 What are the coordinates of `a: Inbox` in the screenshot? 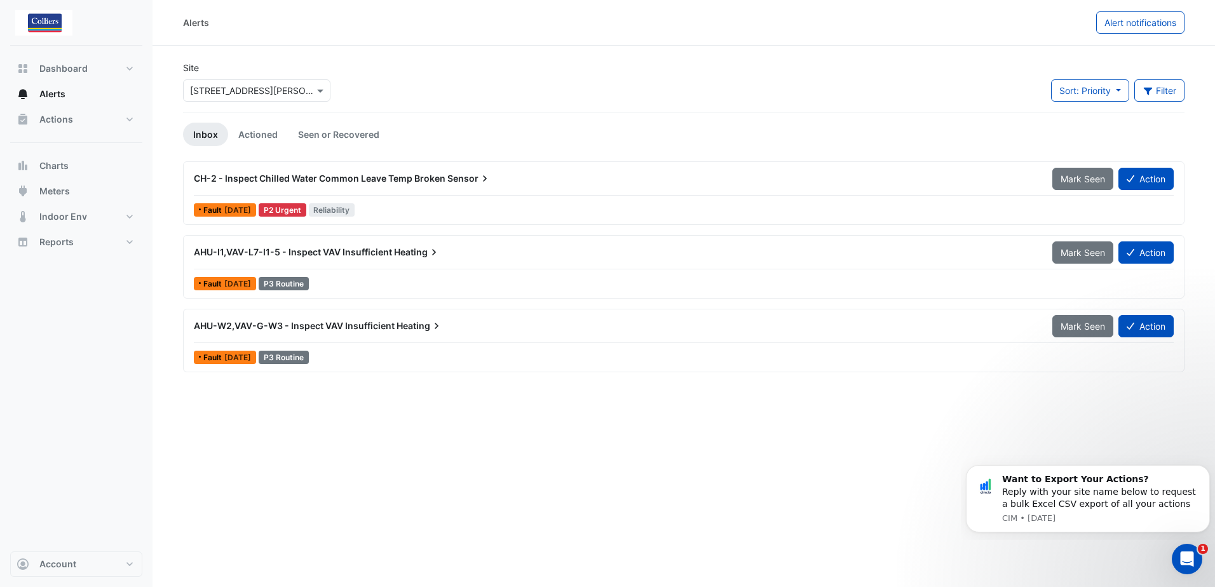 It's located at (205, 134).